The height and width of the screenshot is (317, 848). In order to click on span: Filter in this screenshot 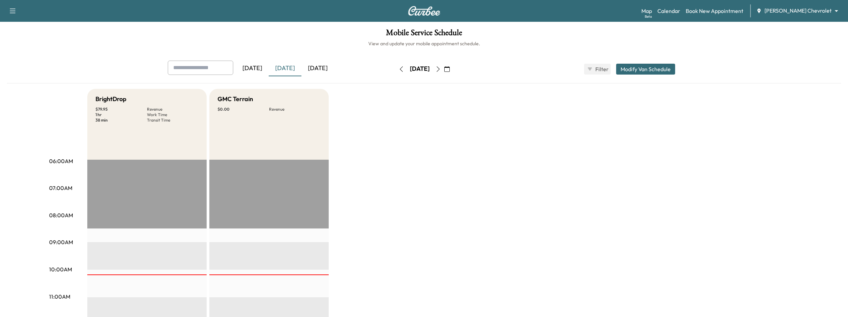, I will do `click(601, 69)`.